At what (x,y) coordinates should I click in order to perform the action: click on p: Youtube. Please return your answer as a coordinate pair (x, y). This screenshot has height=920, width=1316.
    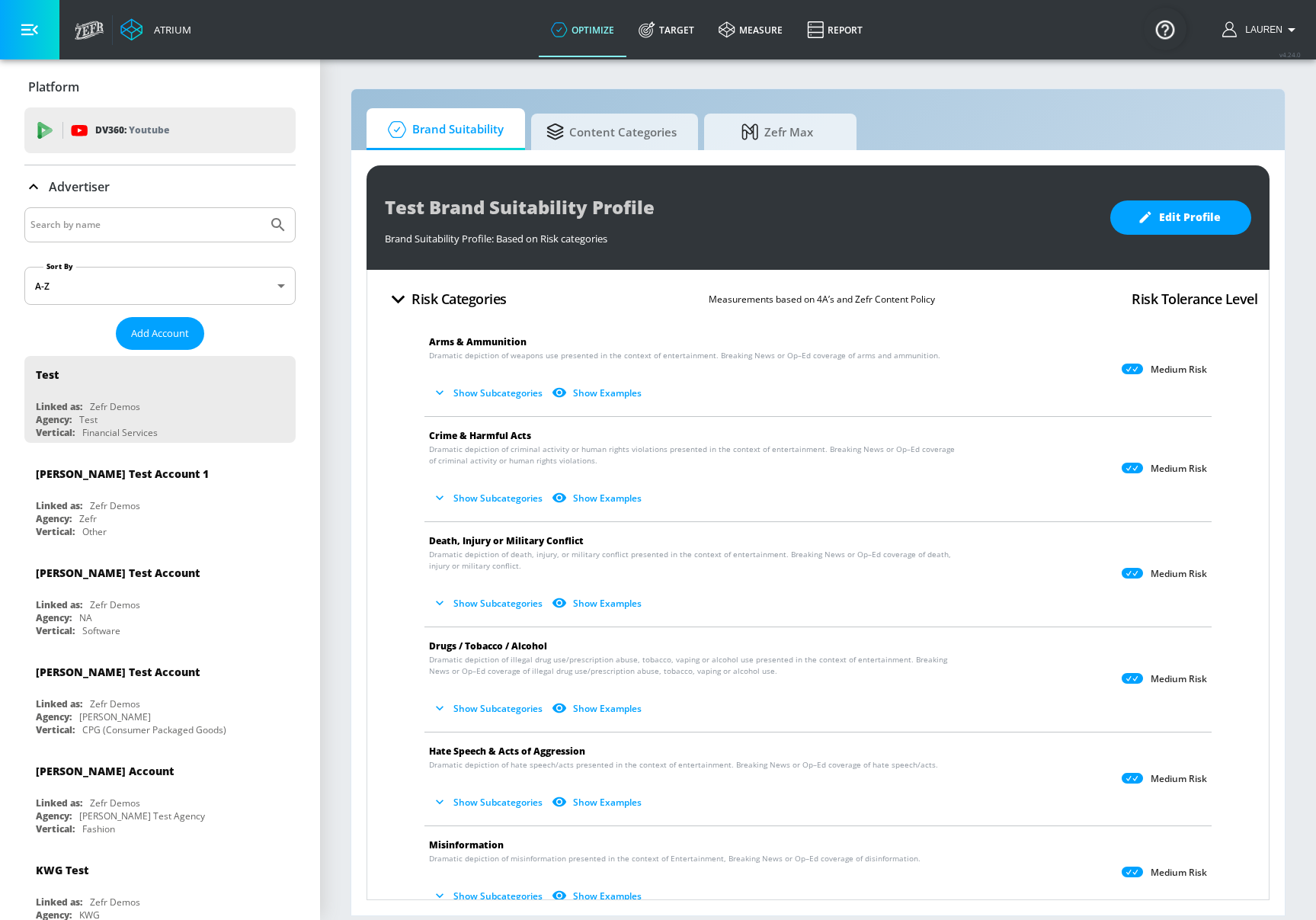
    Looking at the image, I should click on (149, 129).